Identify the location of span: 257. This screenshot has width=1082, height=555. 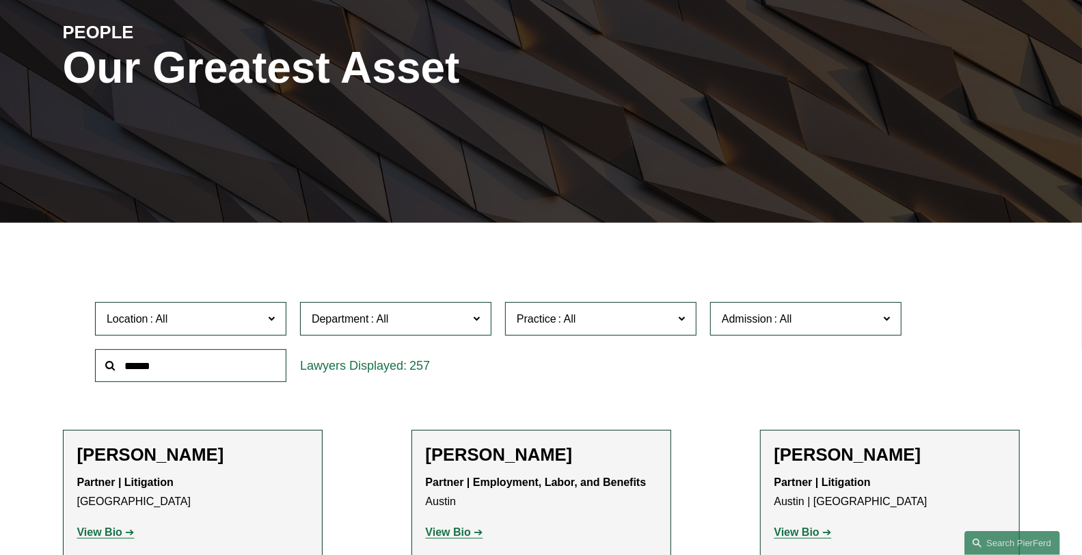
(419, 366).